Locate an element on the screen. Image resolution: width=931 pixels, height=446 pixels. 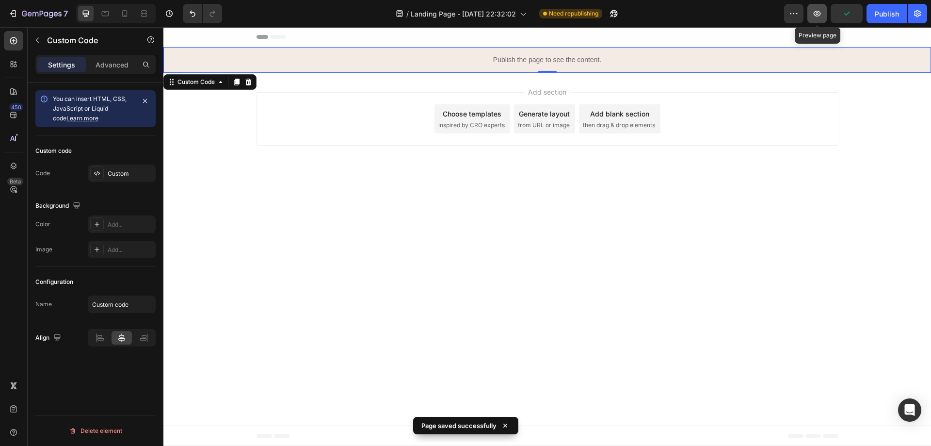
p: Advanced is located at coordinates (112, 65).